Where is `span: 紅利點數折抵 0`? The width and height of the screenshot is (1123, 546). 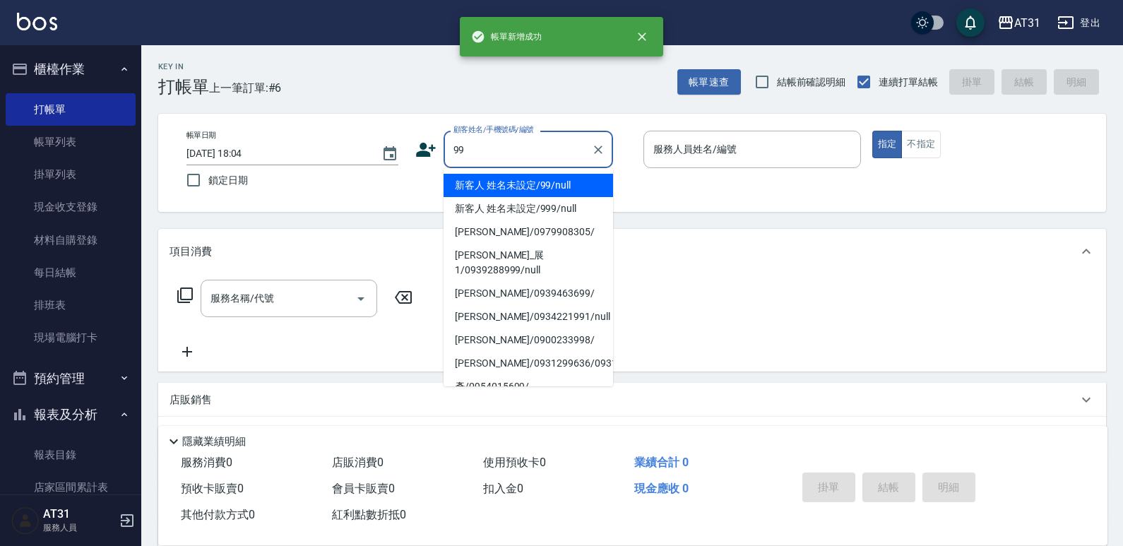 span: 紅利點數折抵 0 is located at coordinates (369, 514).